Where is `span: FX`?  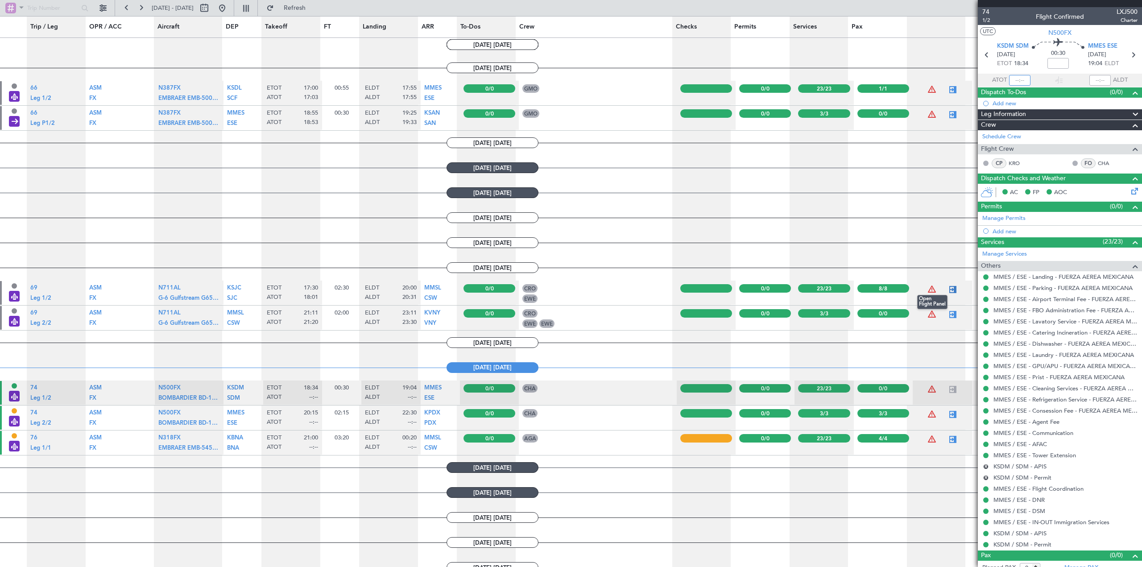
span: FX is located at coordinates (93, 323).